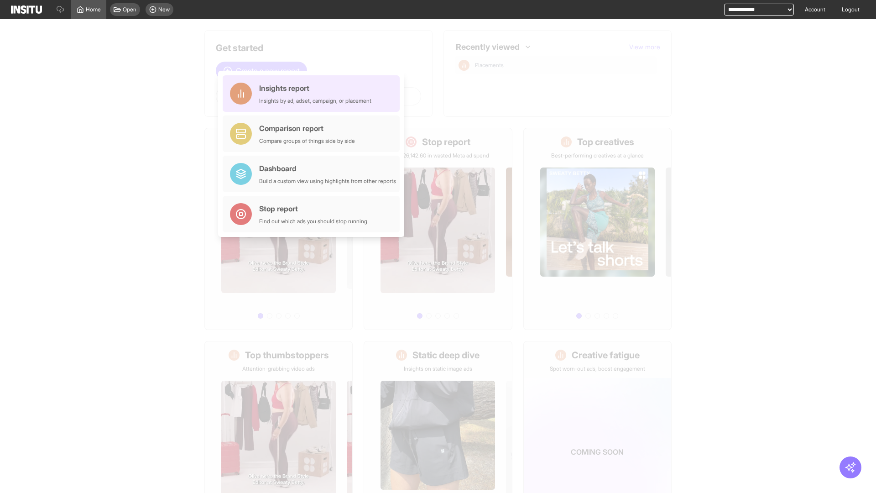  What do you see at coordinates (315, 88) in the screenshot?
I see `div: Insights report` at bounding box center [315, 88].